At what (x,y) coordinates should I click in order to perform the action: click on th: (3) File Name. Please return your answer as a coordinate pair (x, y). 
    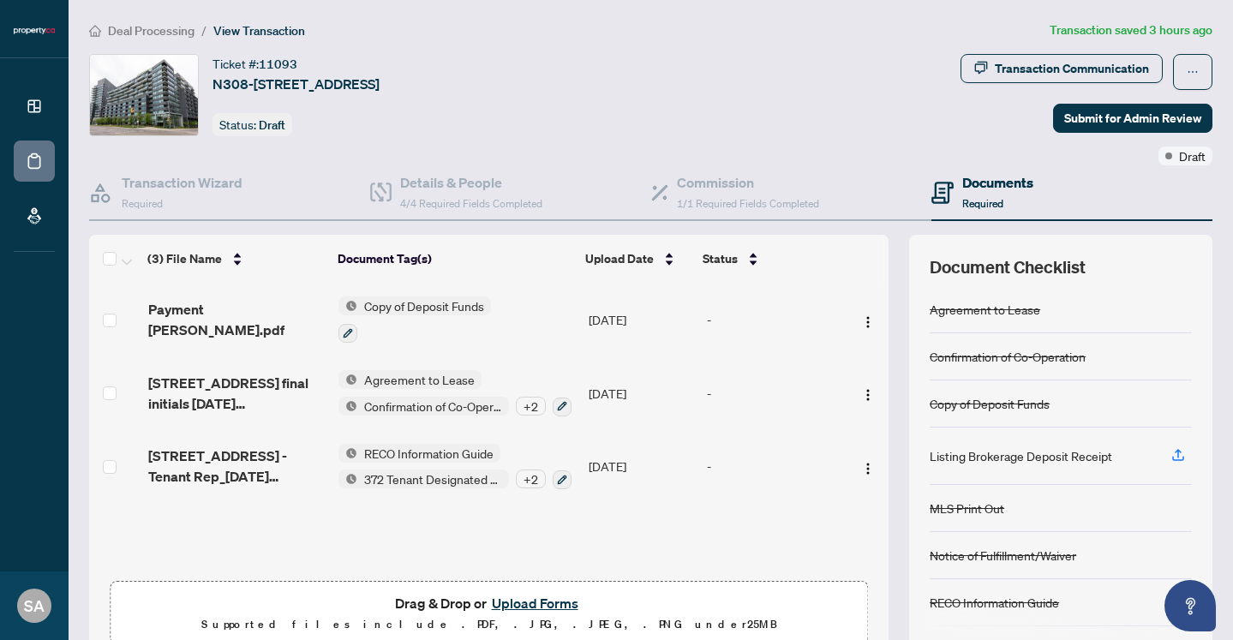
    Looking at the image, I should click on (236, 259).